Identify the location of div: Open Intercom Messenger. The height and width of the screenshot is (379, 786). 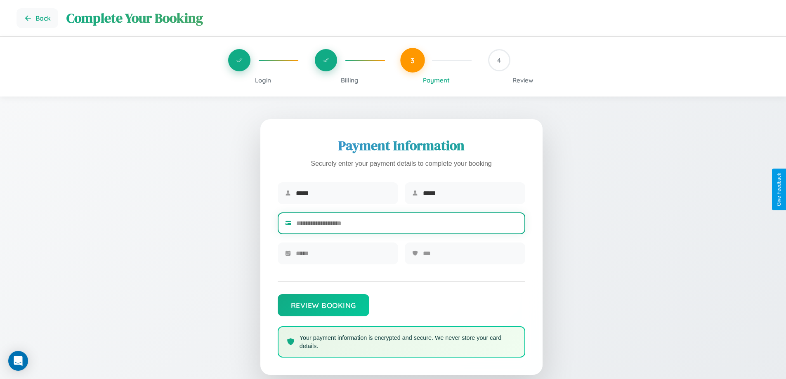
(18, 361).